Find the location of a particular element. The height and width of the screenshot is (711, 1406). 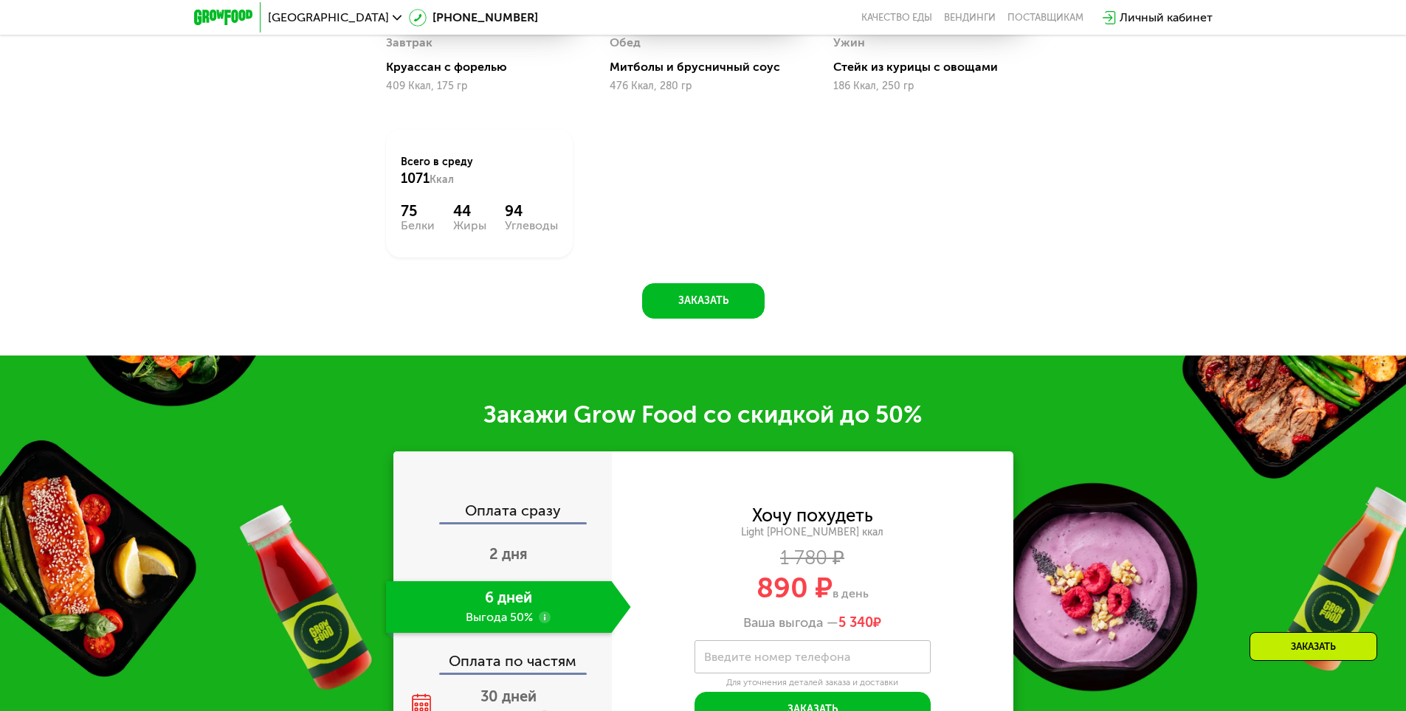

div: Углеводы is located at coordinates (531, 226).